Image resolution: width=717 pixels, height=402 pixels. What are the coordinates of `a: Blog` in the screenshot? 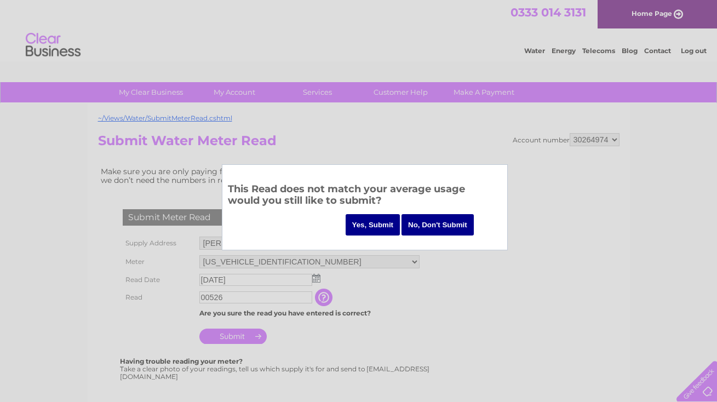 It's located at (629, 50).